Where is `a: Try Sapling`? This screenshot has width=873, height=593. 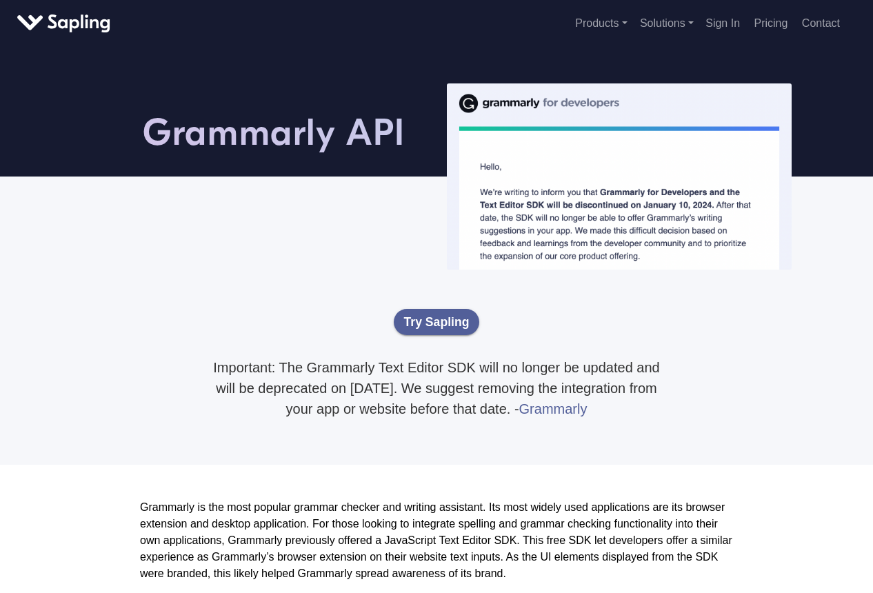
a: Try Sapling is located at coordinates (436, 322).